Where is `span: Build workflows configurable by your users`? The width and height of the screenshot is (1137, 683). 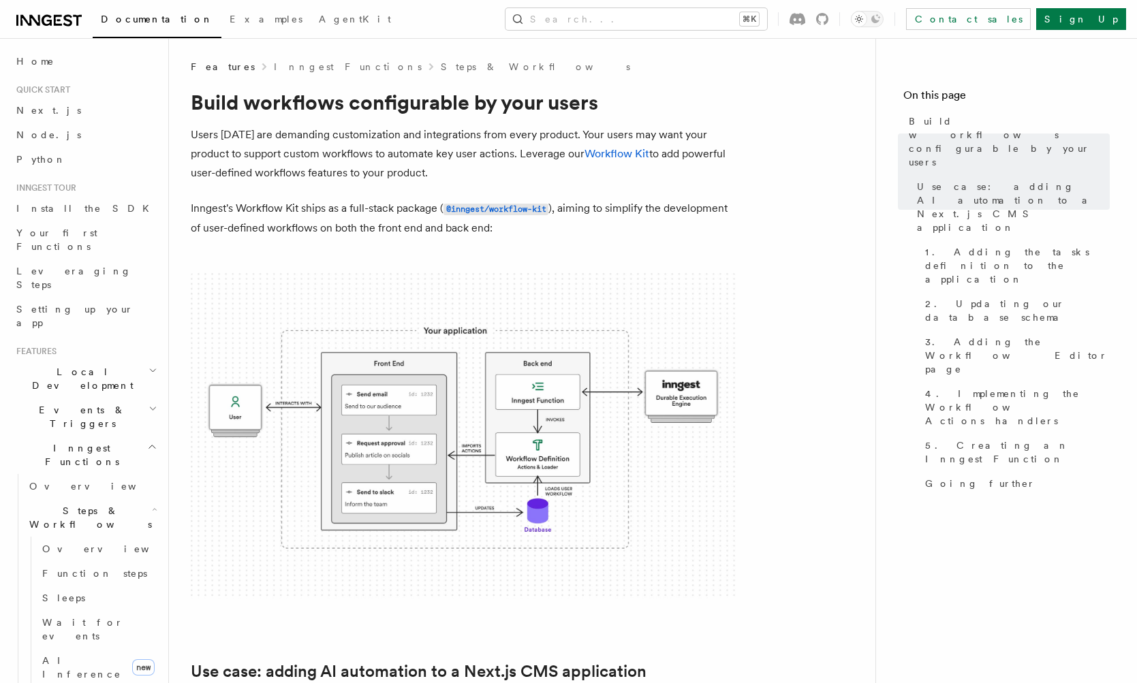
span: Build workflows configurable by your users is located at coordinates (1009, 142).